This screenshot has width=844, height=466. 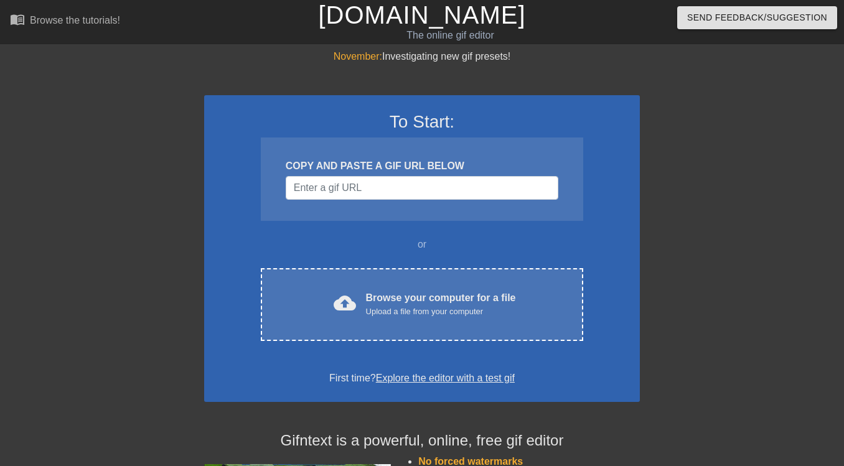 What do you see at coordinates (422, 244) in the screenshot?
I see `div: or` at bounding box center [422, 244].